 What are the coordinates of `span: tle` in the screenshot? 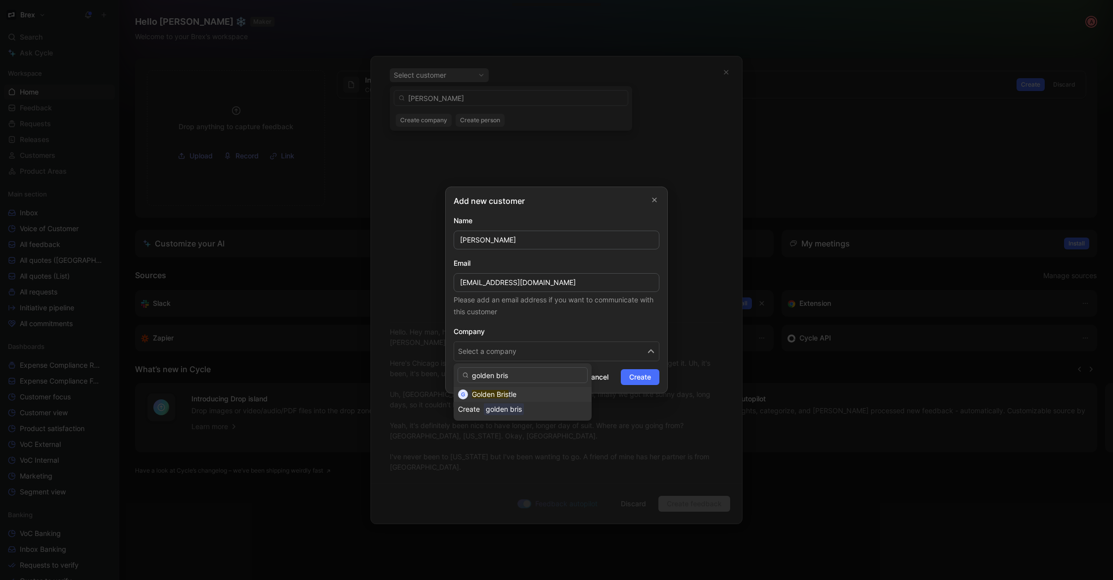 It's located at (513, 394).